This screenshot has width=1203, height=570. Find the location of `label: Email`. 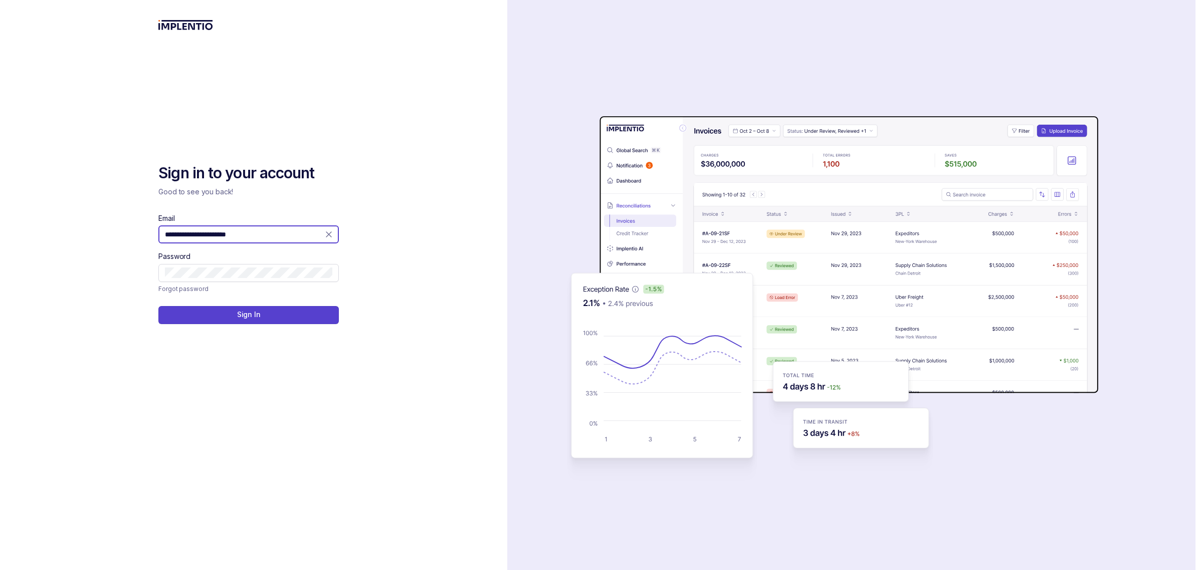

label: Email is located at coordinates (166, 218).